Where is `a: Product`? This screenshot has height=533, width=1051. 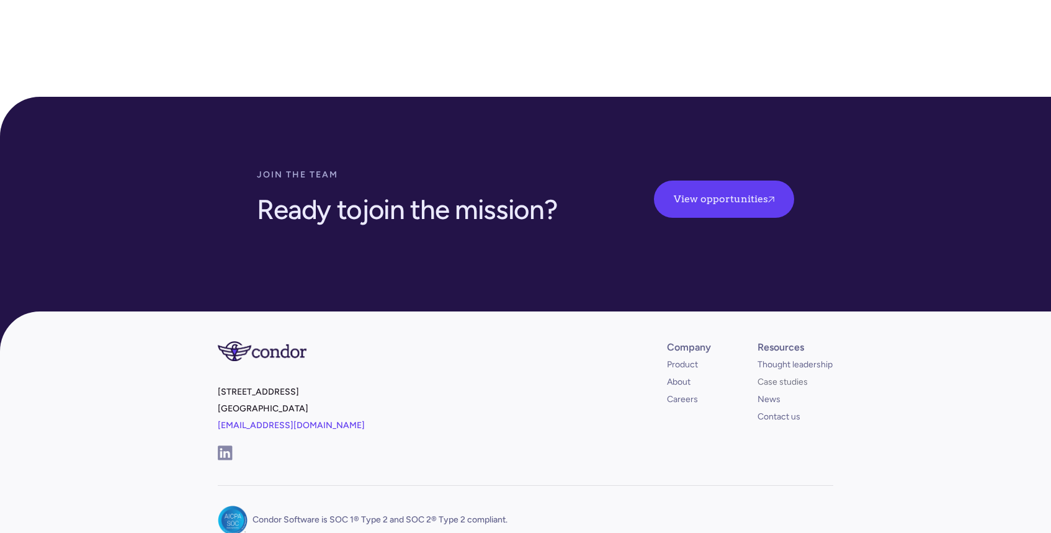 a: Product is located at coordinates (682, 365).